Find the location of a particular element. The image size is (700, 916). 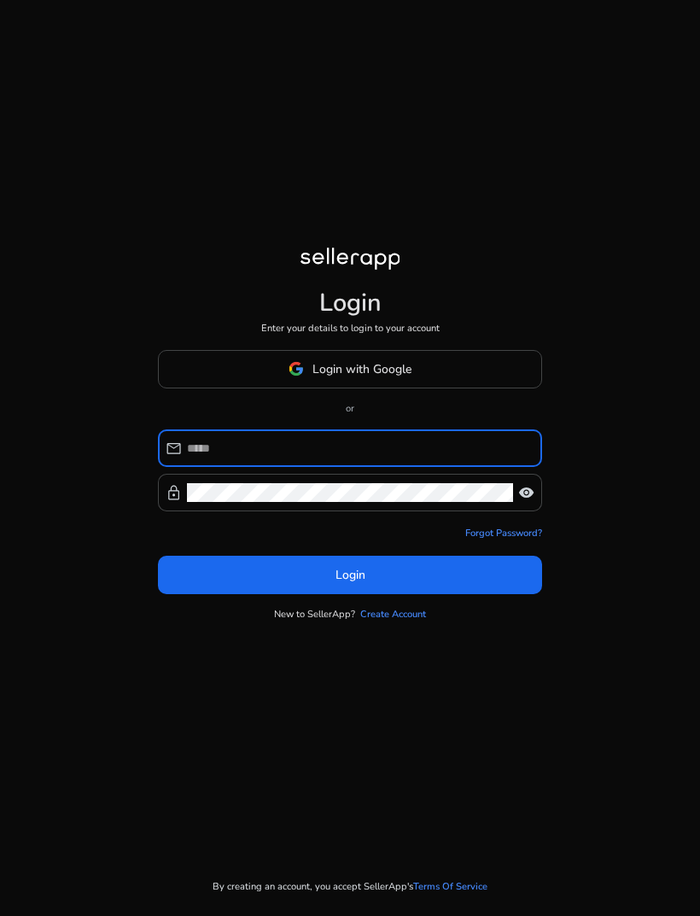

h1: Login is located at coordinates (350, 303).